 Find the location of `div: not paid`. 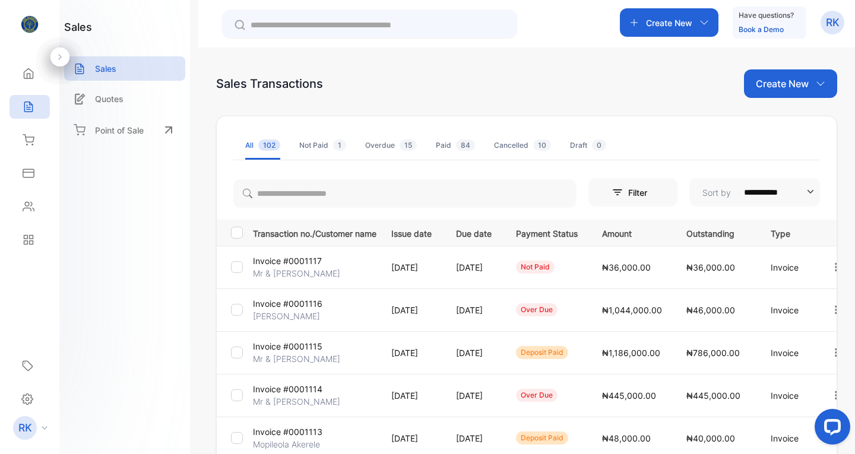

div: not paid is located at coordinates (535, 267).